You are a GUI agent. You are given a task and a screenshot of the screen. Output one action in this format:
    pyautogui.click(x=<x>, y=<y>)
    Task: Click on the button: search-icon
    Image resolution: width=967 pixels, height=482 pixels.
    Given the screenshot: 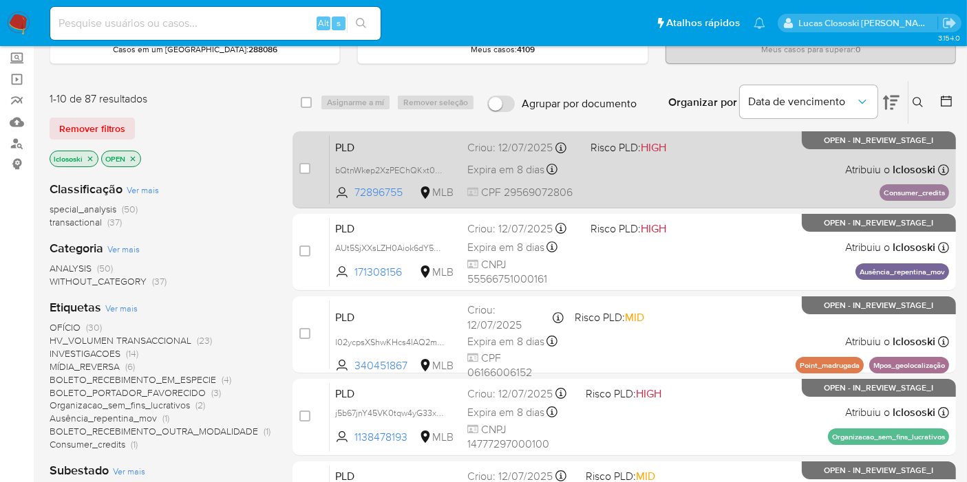 What is the action you would take?
    pyautogui.click(x=361, y=23)
    